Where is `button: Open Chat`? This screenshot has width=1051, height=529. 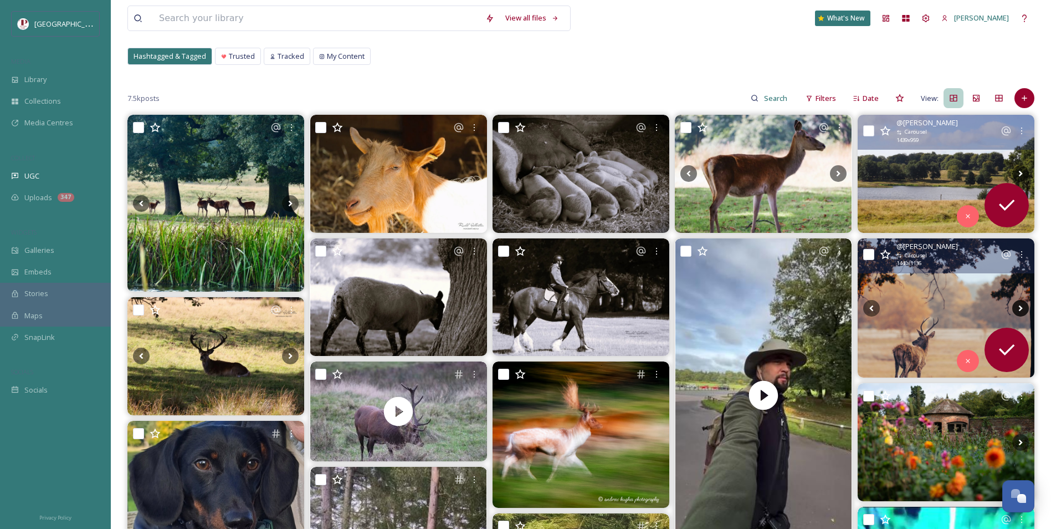
button: Open Chat is located at coordinates (1018, 496).